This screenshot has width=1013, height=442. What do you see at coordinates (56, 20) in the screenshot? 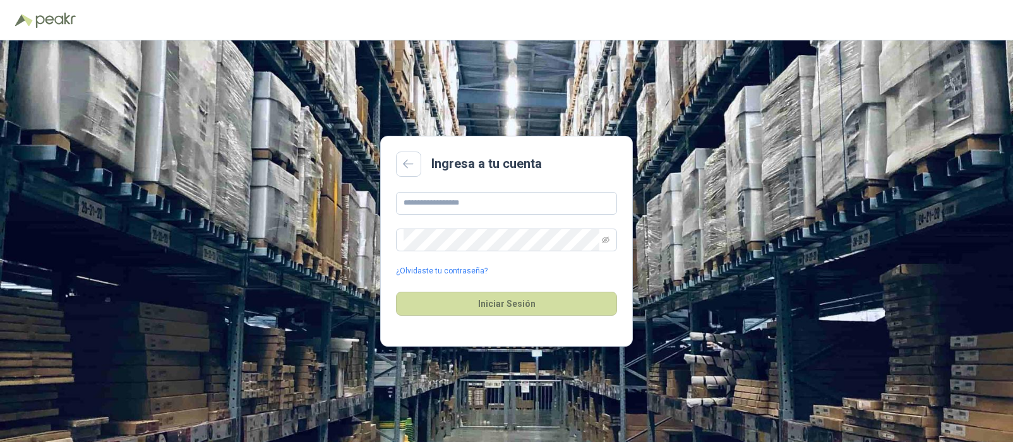
I see `img: Peakr` at bounding box center [56, 20].